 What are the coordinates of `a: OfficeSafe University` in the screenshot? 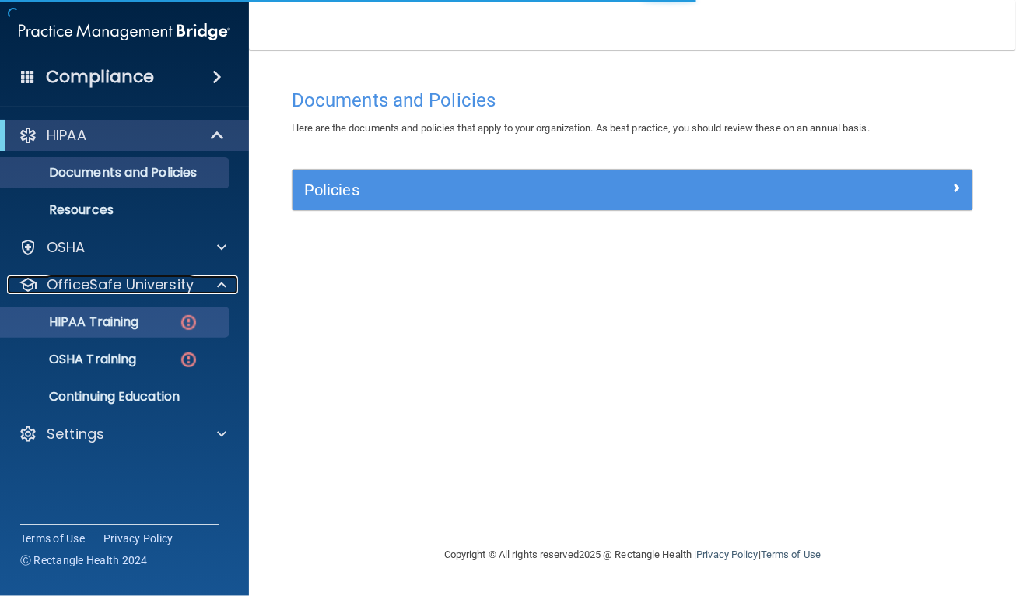 It's located at (122, 285).